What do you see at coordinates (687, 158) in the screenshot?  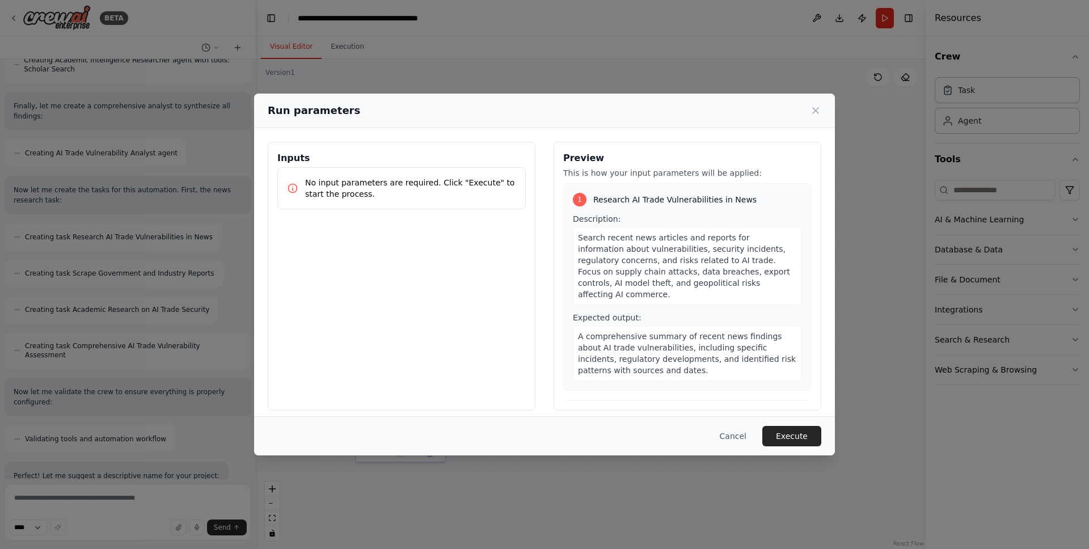 I see `h3: Preview` at bounding box center [687, 158].